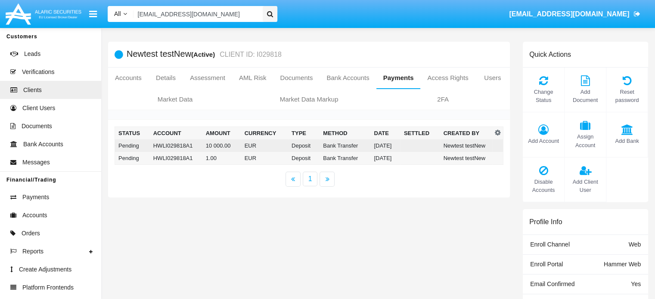 Image resolution: width=655 pixels, height=299 pixels. What do you see at coordinates (398, 78) in the screenshot?
I see `a: Payments` at bounding box center [398, 78].